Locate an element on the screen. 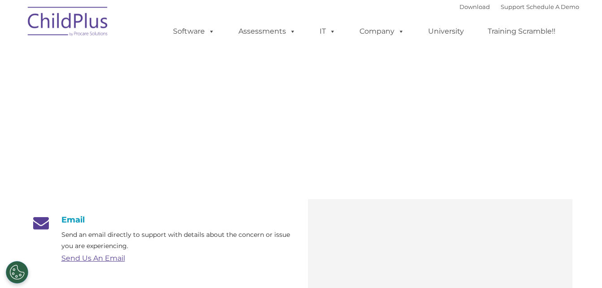  button: Cookies Settings is located at coordinates (17, 272).